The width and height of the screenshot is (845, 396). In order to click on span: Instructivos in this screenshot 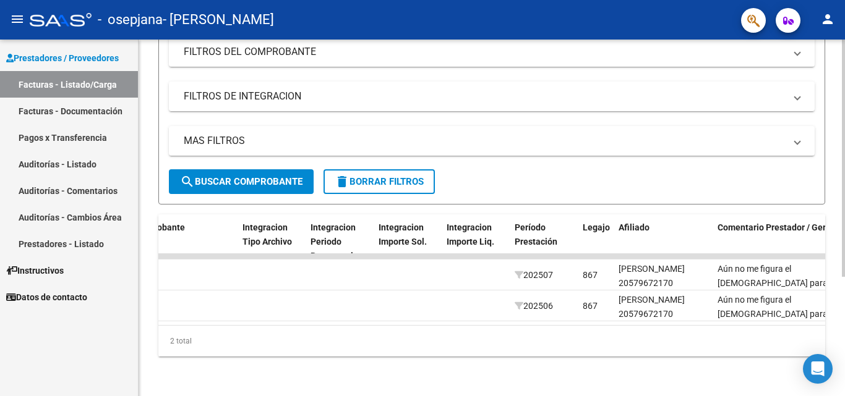, I will do `click(35, 271)`.